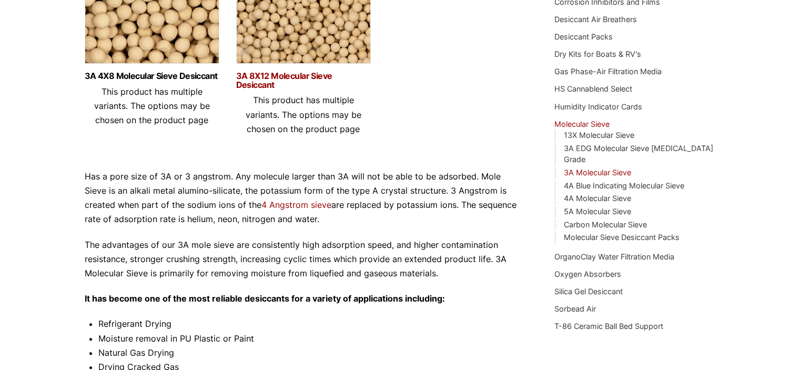 The image size is (800, 370). I want to click on a: Sorbead Air, so click(575, 308).